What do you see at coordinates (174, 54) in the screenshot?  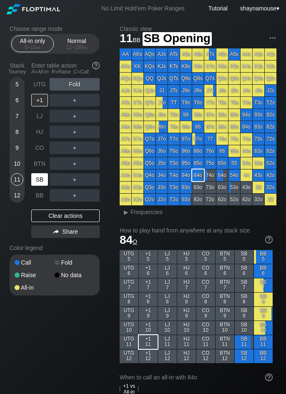 I see `div: ATs` at bounding box center [174, 54].